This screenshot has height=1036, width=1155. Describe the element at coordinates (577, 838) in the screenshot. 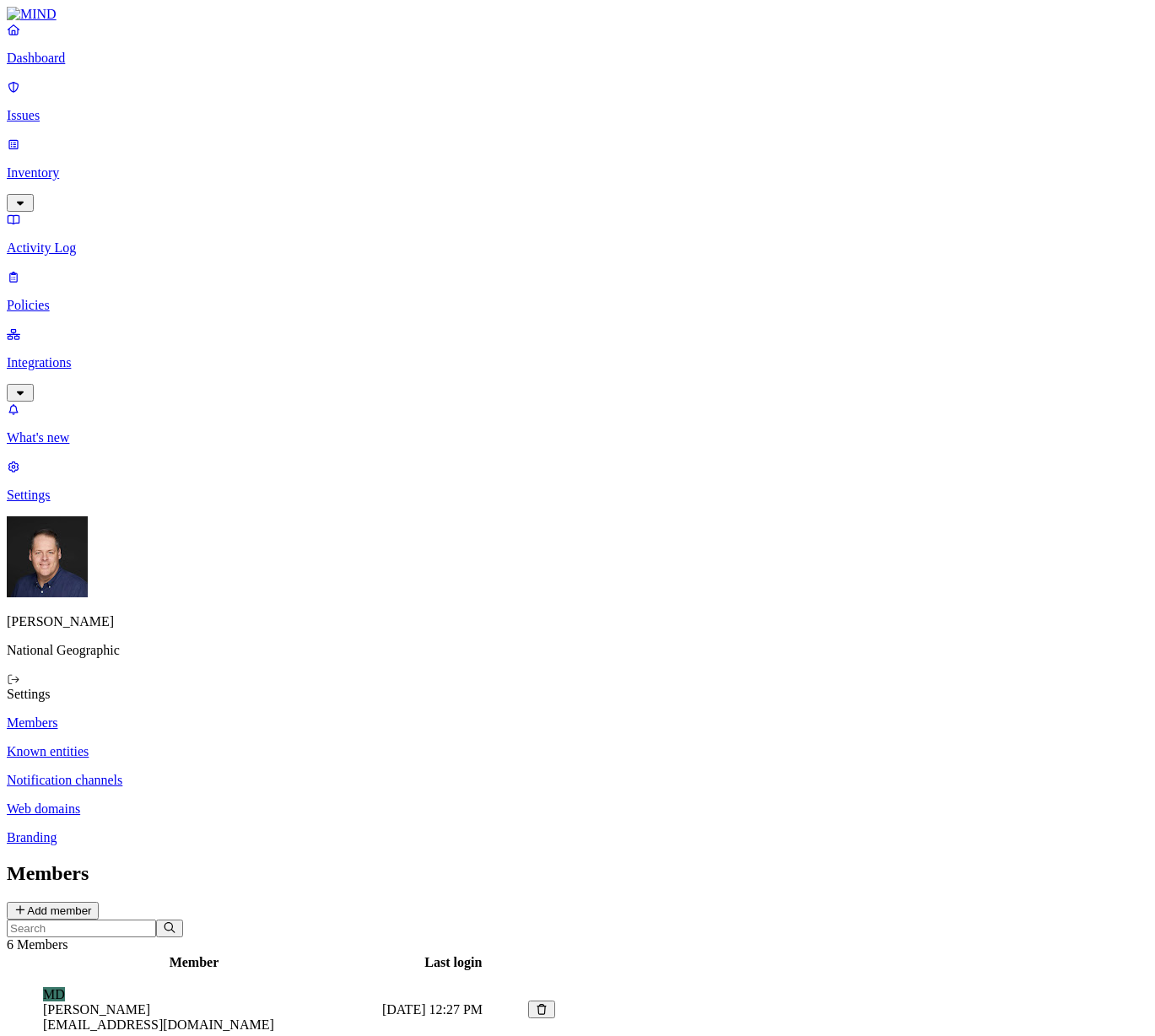

I see `a: Branding` at that location.